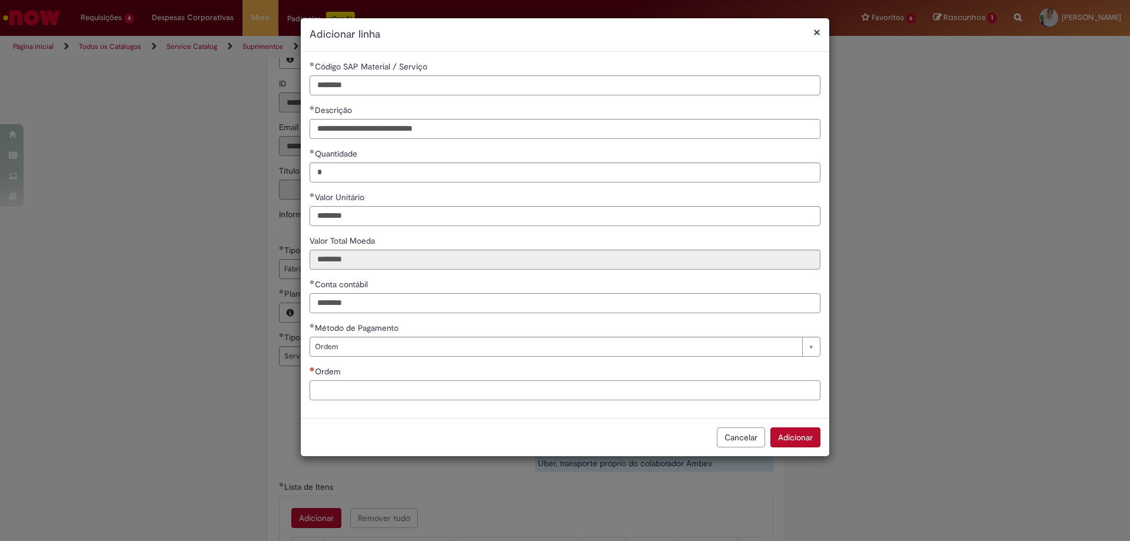 The image size is (1130, 541). What do you see at coordinates (741, 437) in the screenshot?
I see `button: Cancelar` at bounding box center [741, 437].